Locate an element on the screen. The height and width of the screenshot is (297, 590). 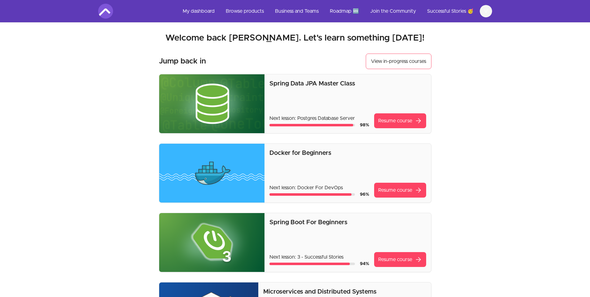
img: Product image for Docker for Beginners is located at coordinates (212, 173).